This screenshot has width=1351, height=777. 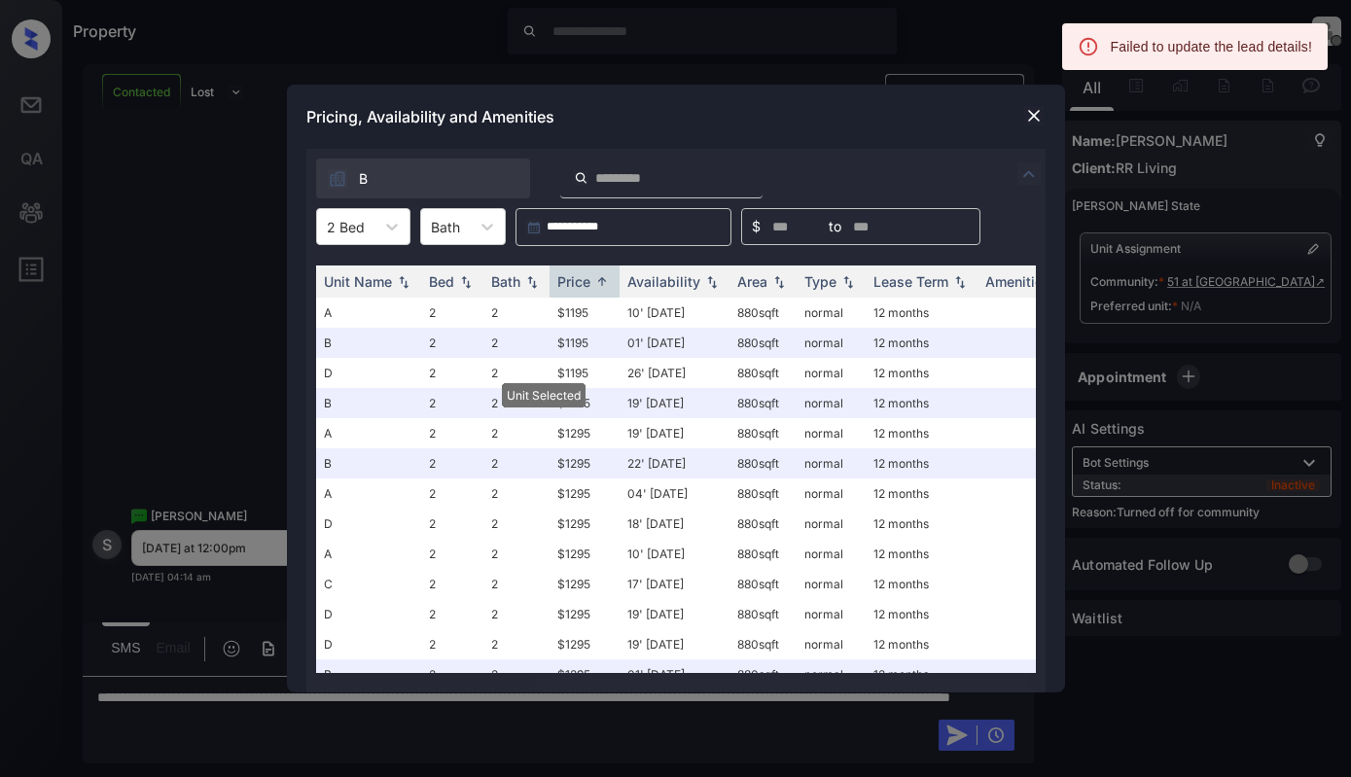 I want to click on span: B, so click(x=363, y=179).